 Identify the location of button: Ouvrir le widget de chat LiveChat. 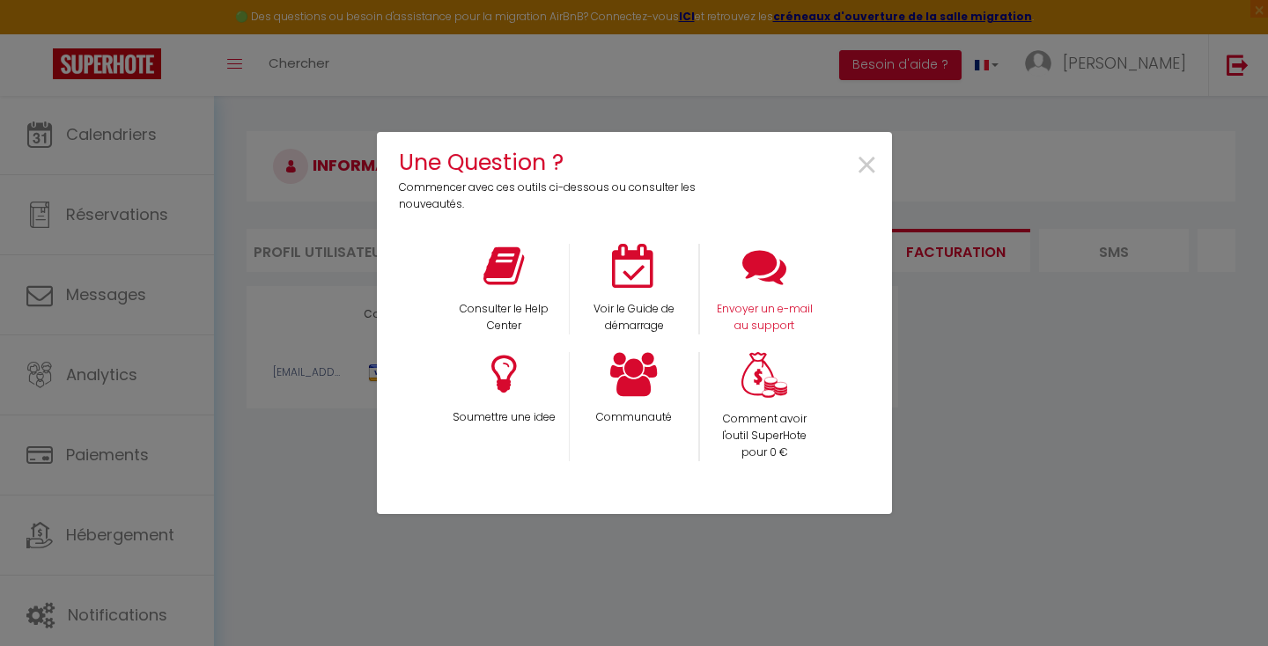
(41, 33).